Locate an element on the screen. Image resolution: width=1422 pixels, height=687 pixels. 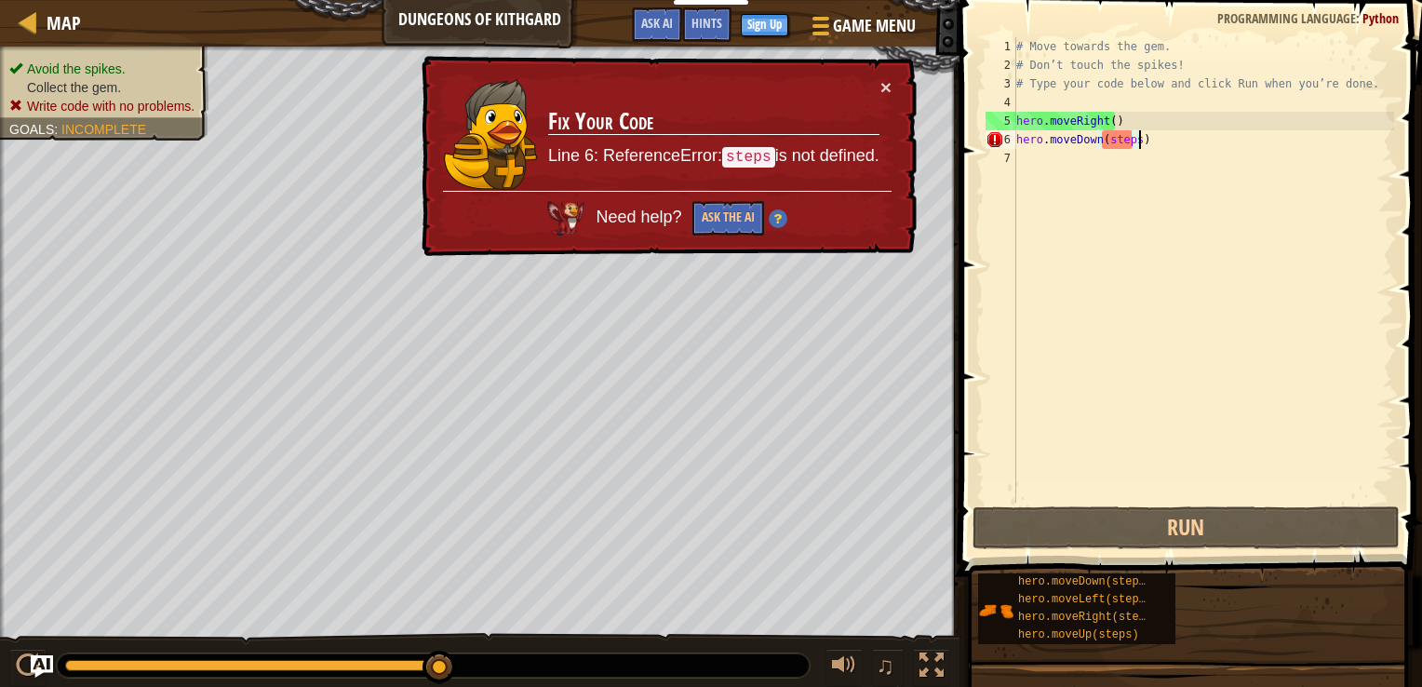
div: 7 is located at coordinates (1000, 158).